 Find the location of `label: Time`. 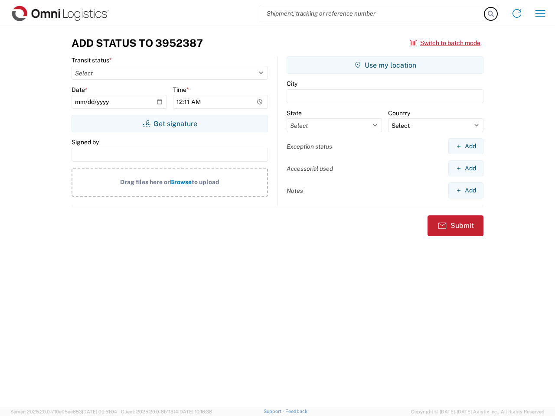

label: Time is located at coordinates (181, 90).